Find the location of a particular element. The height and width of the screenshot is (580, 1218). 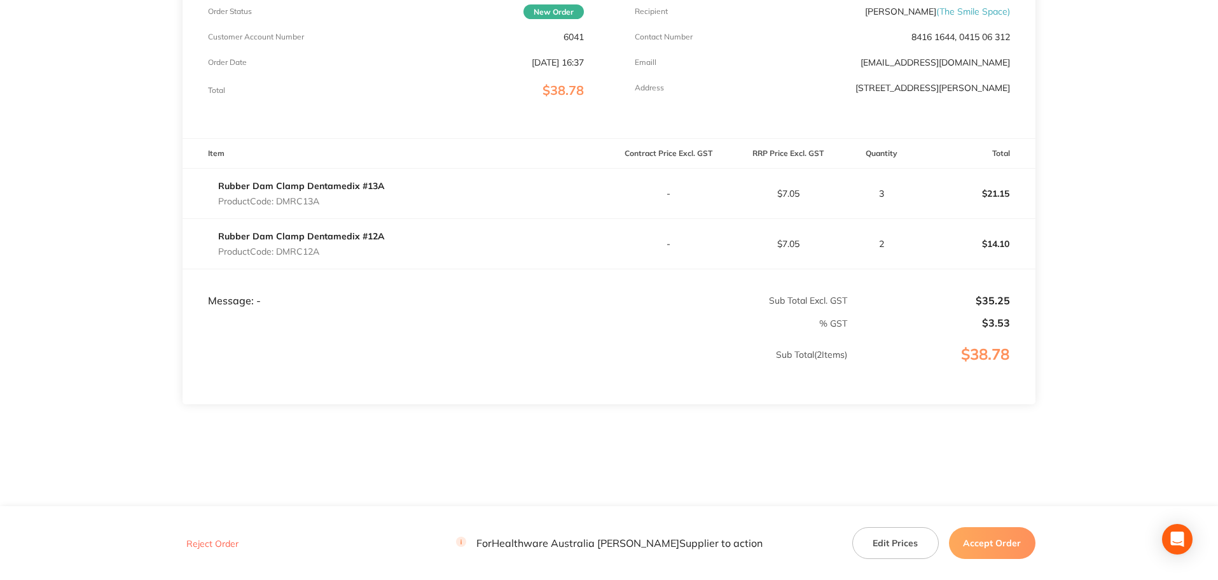

div: Open Intercom Messenger is located at coordinates (1178, 539).